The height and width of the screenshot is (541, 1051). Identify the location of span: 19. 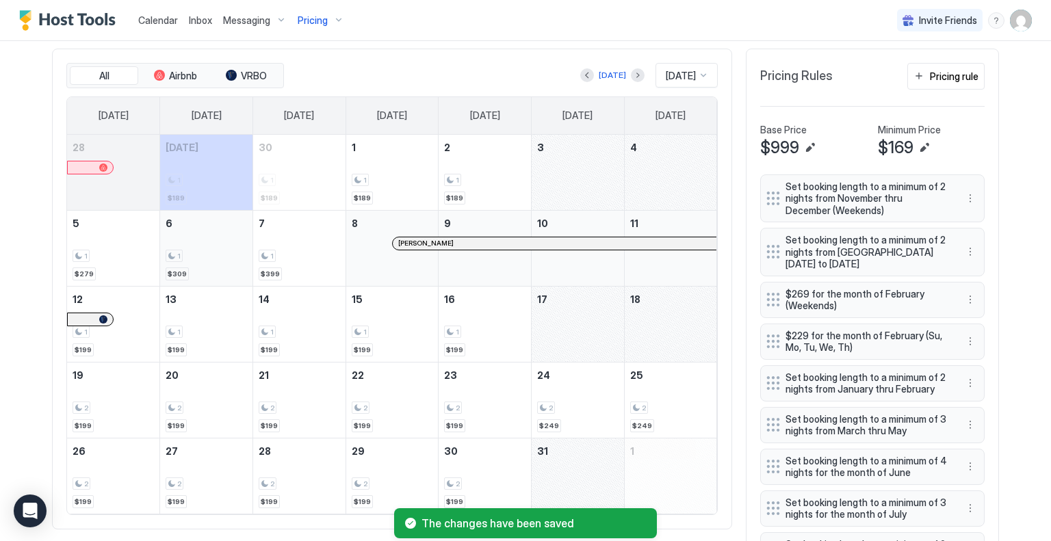
(78, 375).